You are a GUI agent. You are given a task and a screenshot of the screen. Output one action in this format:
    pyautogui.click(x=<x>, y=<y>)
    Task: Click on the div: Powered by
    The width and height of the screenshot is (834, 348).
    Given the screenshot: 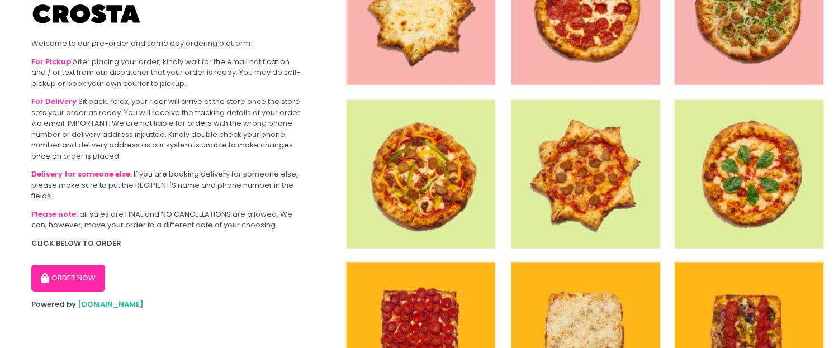 What is the action you would take?
    pyautogui.click(x=167, y=305)
    